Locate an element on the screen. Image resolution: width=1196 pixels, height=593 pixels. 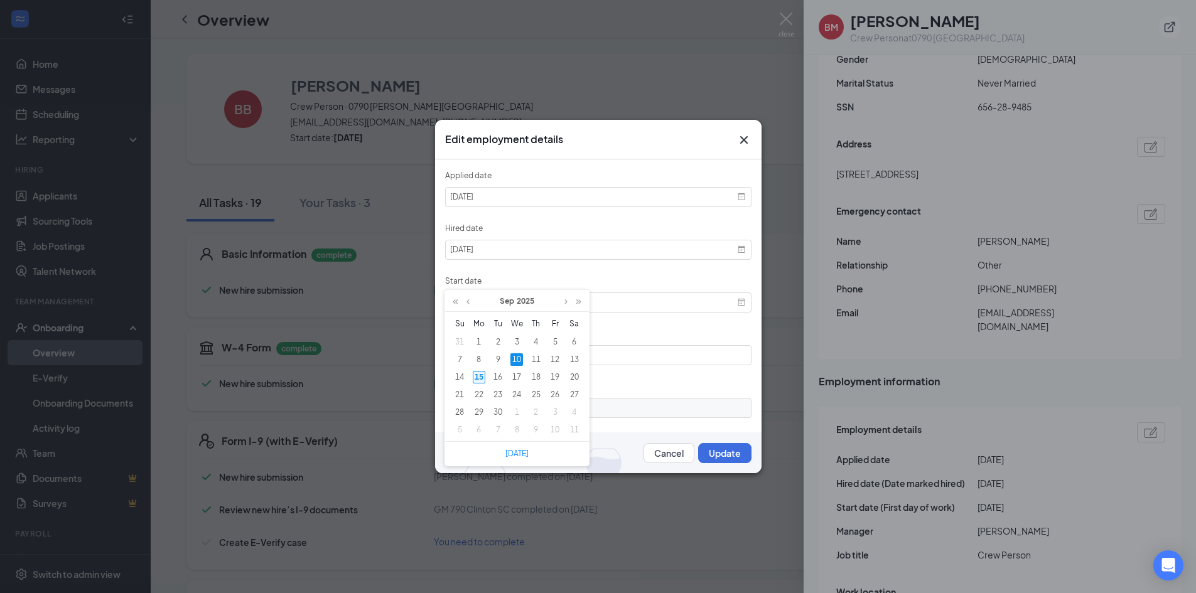
th: Thu is located at coordinates (536, 324).